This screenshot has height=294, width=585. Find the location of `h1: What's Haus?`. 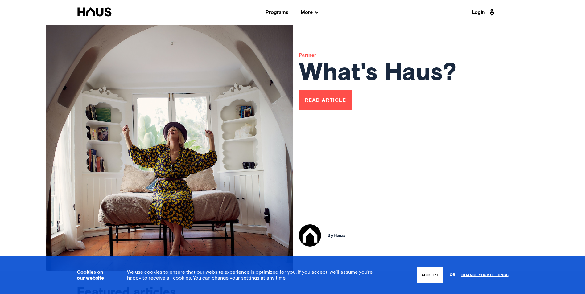

h1: What's Haus? is located at coordinates (378, 73).